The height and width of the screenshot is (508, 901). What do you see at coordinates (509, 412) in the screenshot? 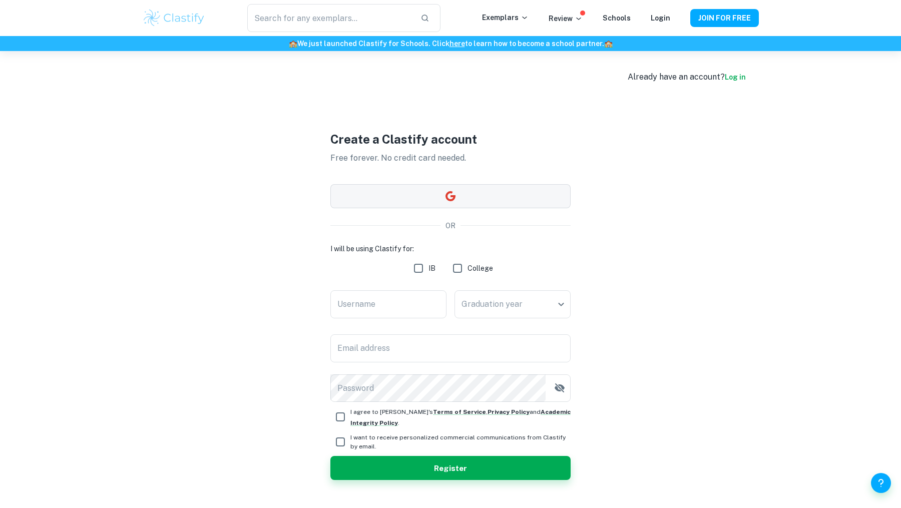
I see `a: Privacy Policy` at bounding box center [509, 412].